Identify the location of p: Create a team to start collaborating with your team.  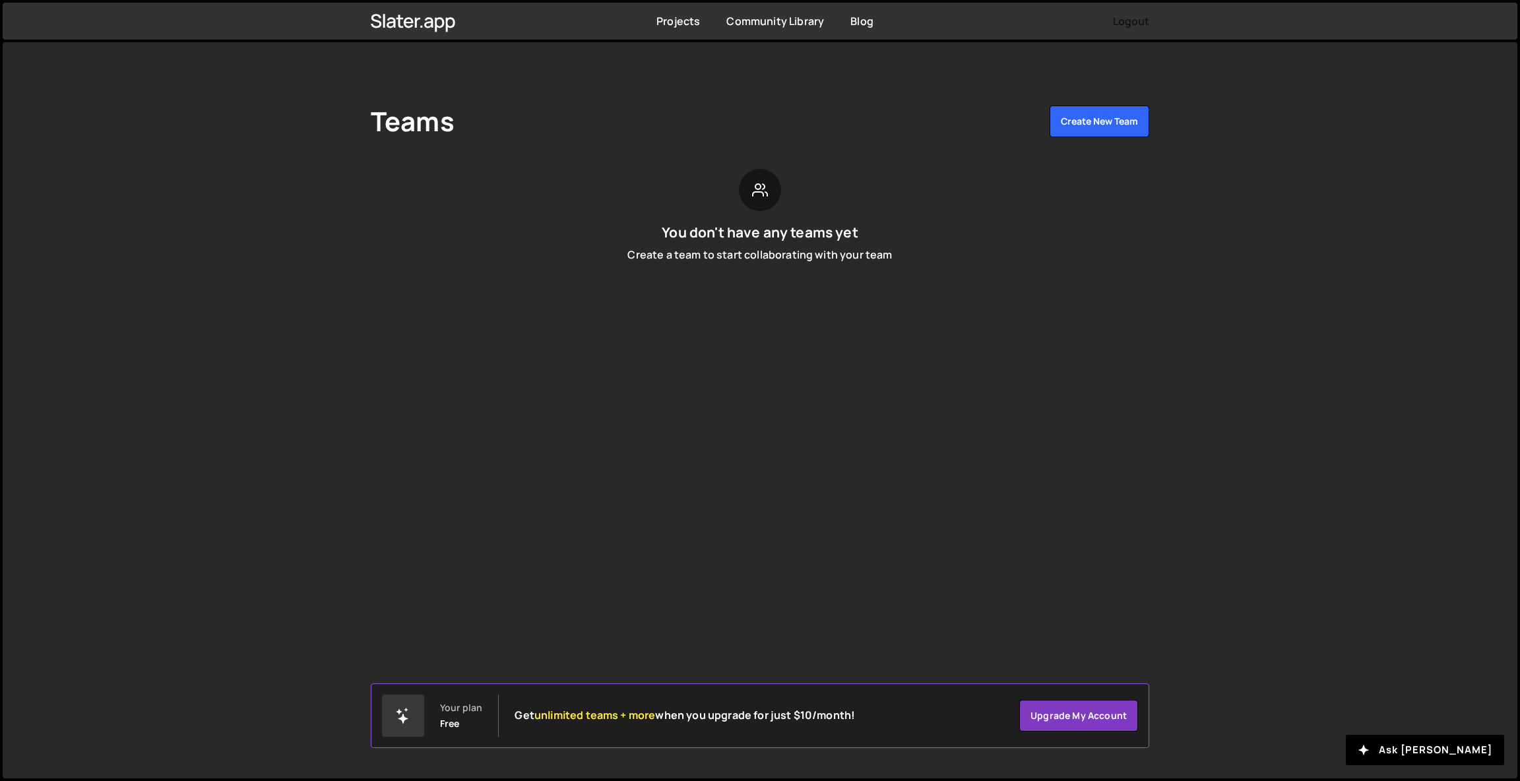
(759, 255).